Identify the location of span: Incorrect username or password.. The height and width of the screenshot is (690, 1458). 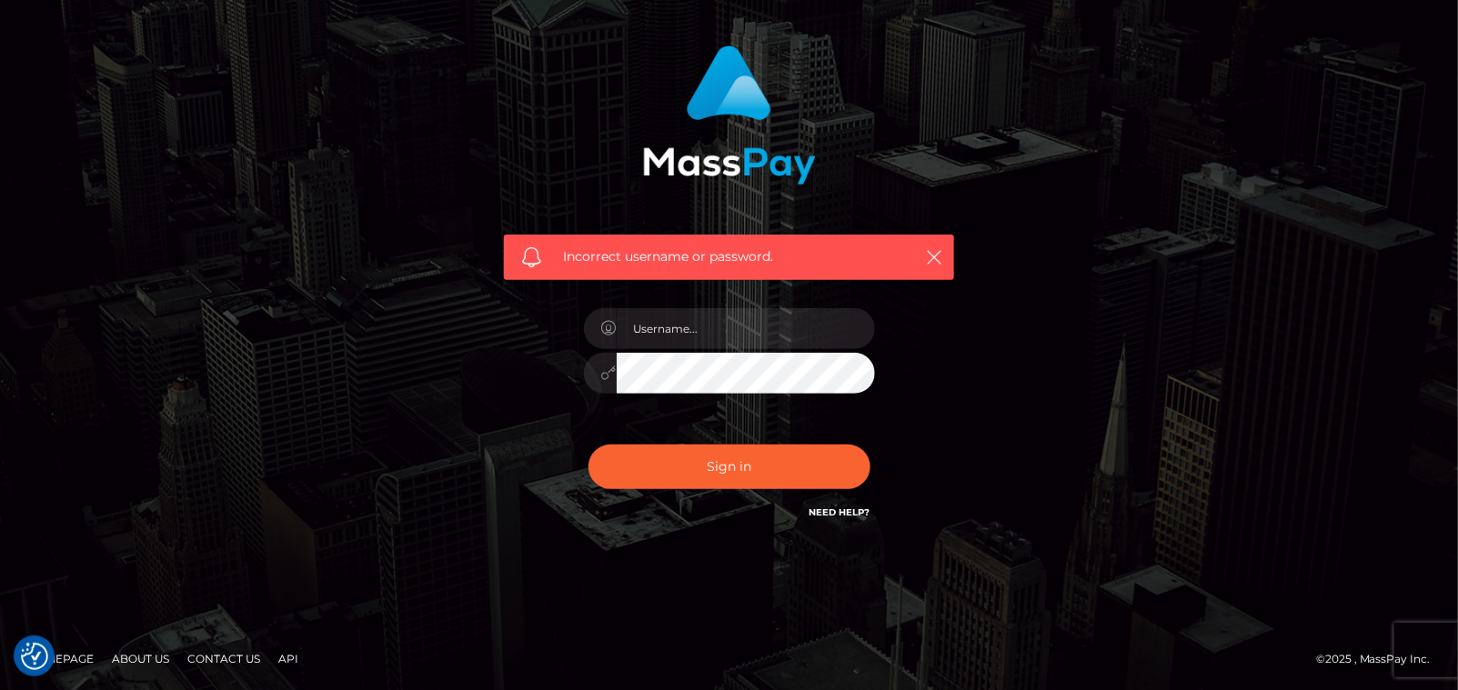
(729, 256).